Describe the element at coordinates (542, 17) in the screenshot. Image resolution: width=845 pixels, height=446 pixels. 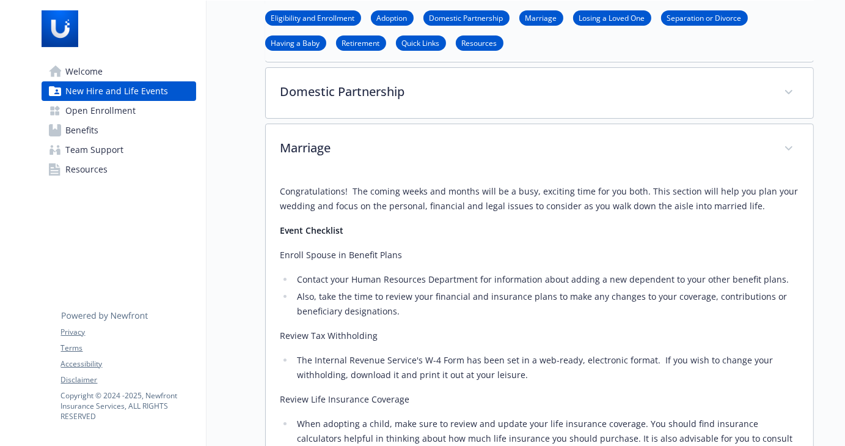
I see `a: Marriage` at that location.